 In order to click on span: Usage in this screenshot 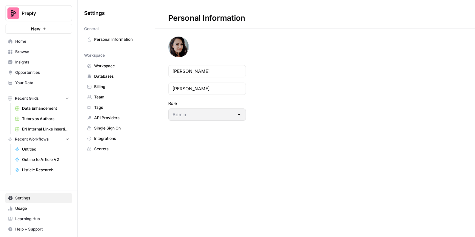, I will do `click(42, 208)`.